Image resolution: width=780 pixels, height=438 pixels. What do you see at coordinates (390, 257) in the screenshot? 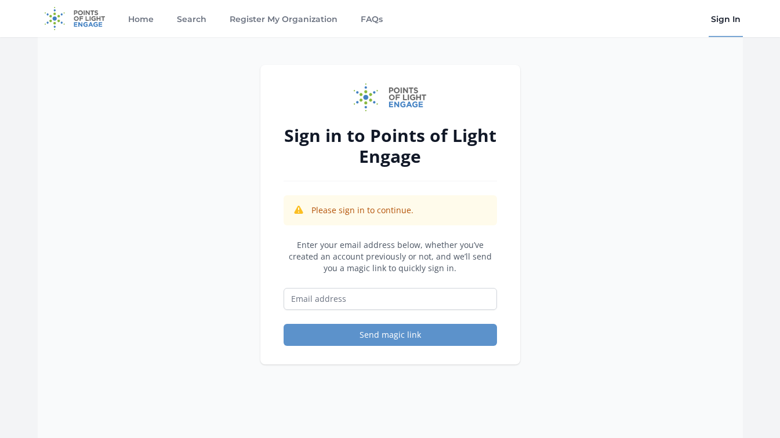
I see `p: Enter your email address below, whether you’ve created an account previously or not, and we’ll se...` at bounding box center [390, 257].